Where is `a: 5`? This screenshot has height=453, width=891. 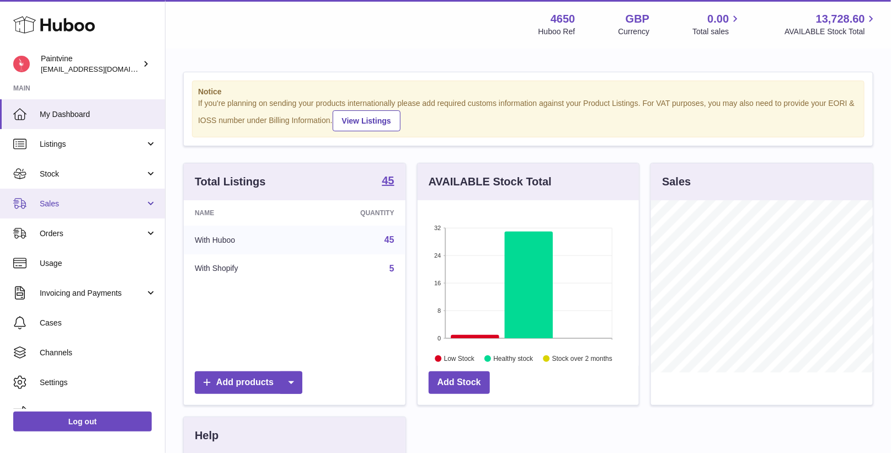 a: 5 is located at coordinates (392, 268).